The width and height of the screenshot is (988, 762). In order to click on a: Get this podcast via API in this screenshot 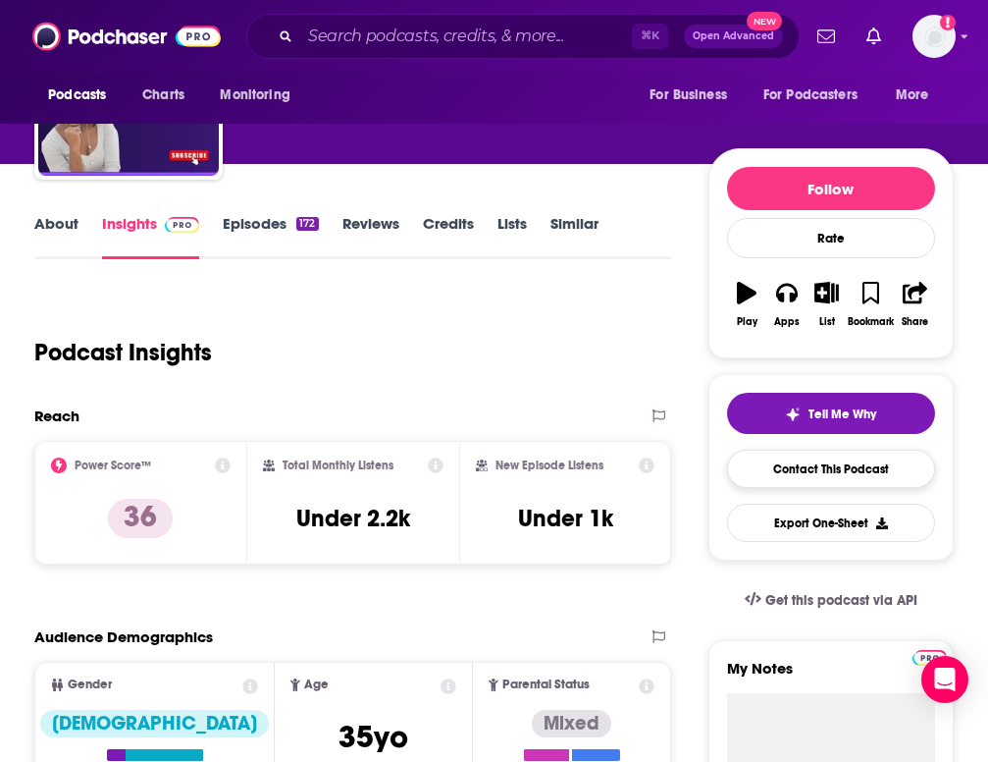, I will do `click(831, 600)`.